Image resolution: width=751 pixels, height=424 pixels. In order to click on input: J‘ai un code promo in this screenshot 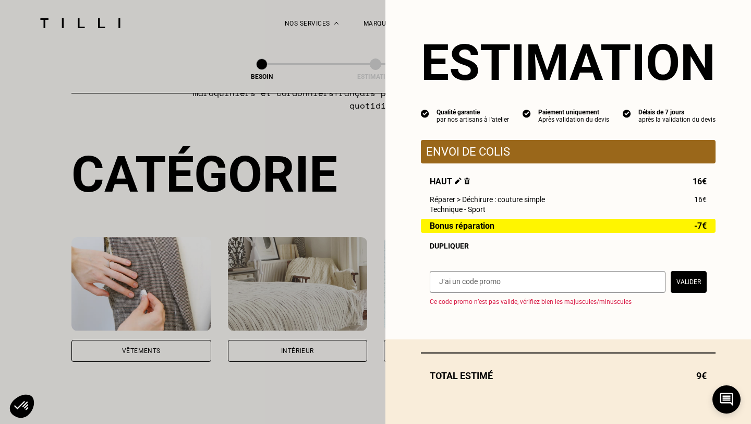, I will do `click(548, 282)`.